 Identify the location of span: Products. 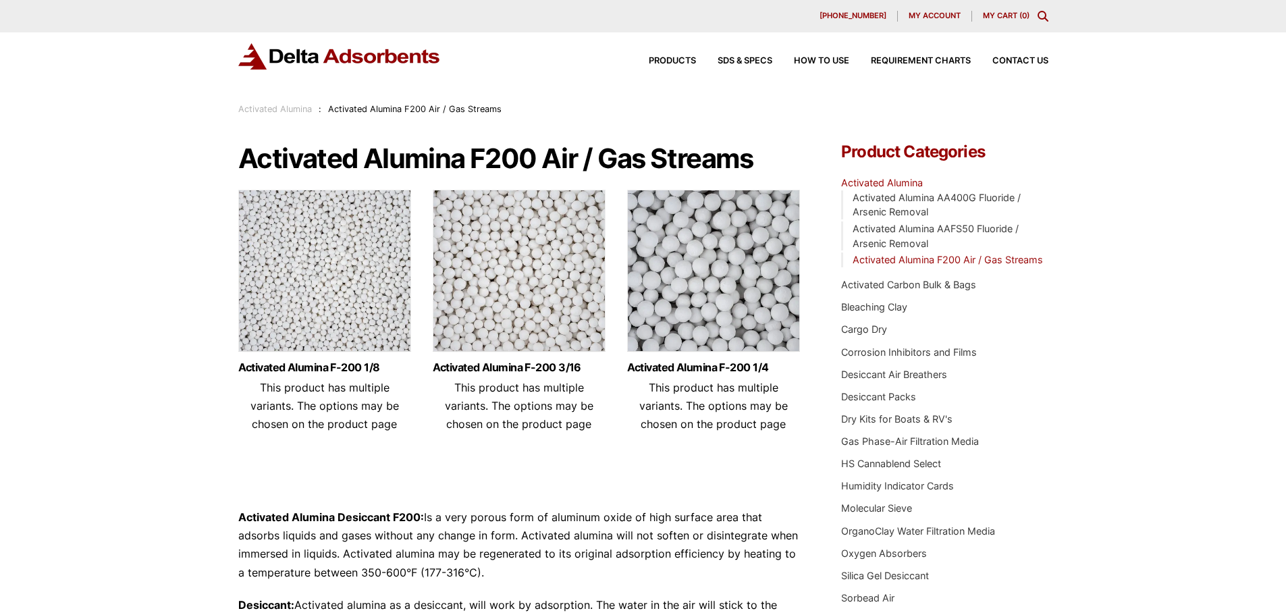
(672, 61).